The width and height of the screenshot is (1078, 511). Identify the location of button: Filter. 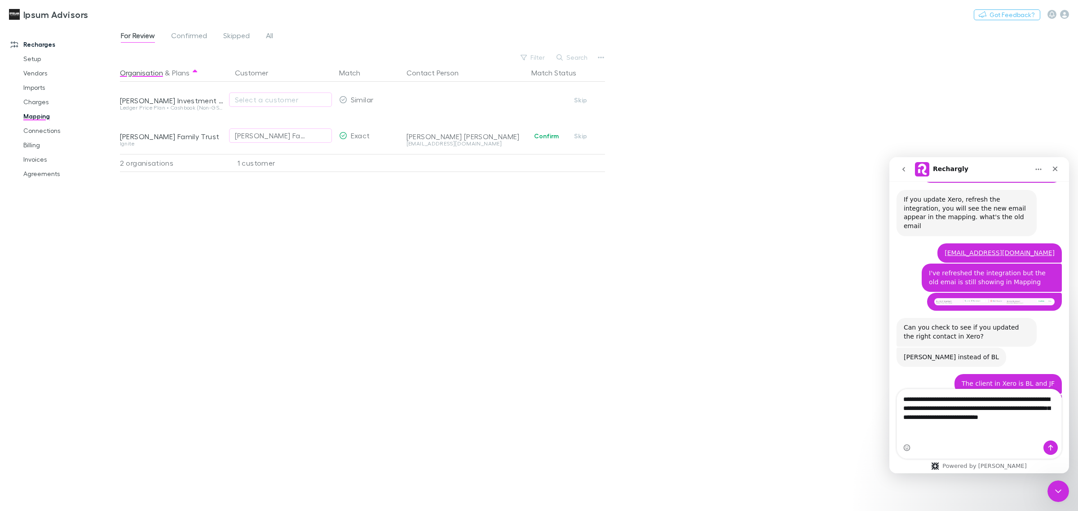
(533, 58).